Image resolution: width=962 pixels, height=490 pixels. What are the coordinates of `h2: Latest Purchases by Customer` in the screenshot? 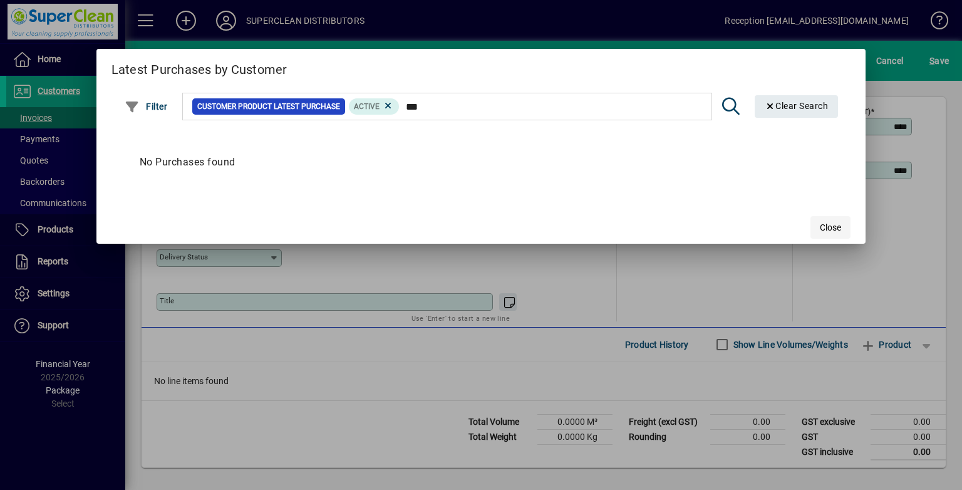 It's located at (481, 67).